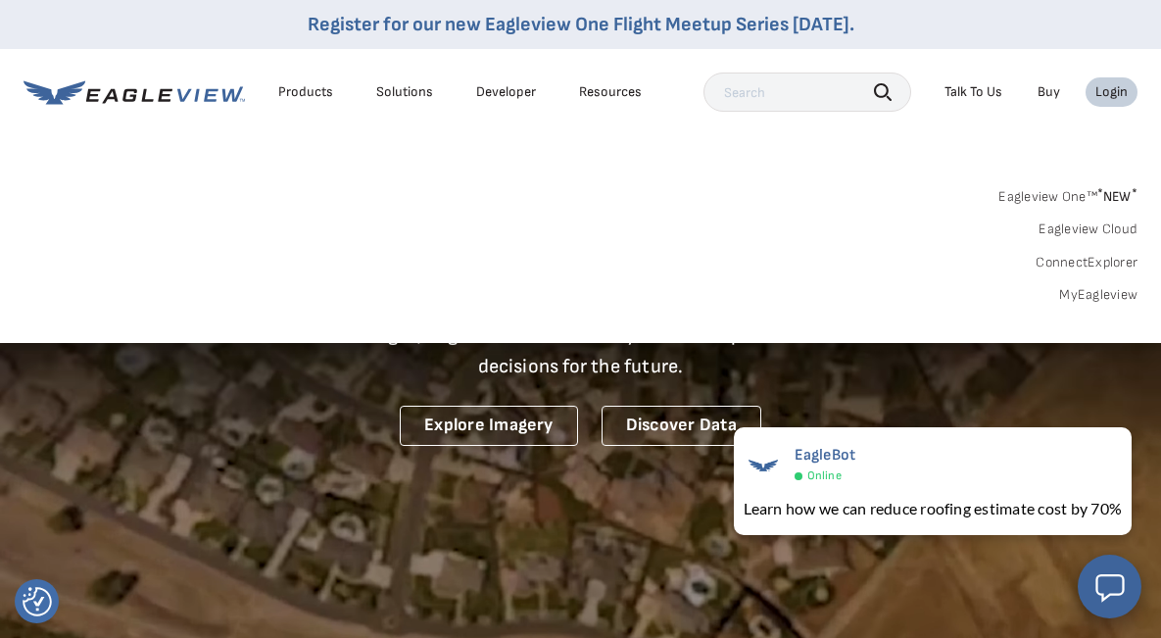  I want to click on div: Products, so click(306, 92).